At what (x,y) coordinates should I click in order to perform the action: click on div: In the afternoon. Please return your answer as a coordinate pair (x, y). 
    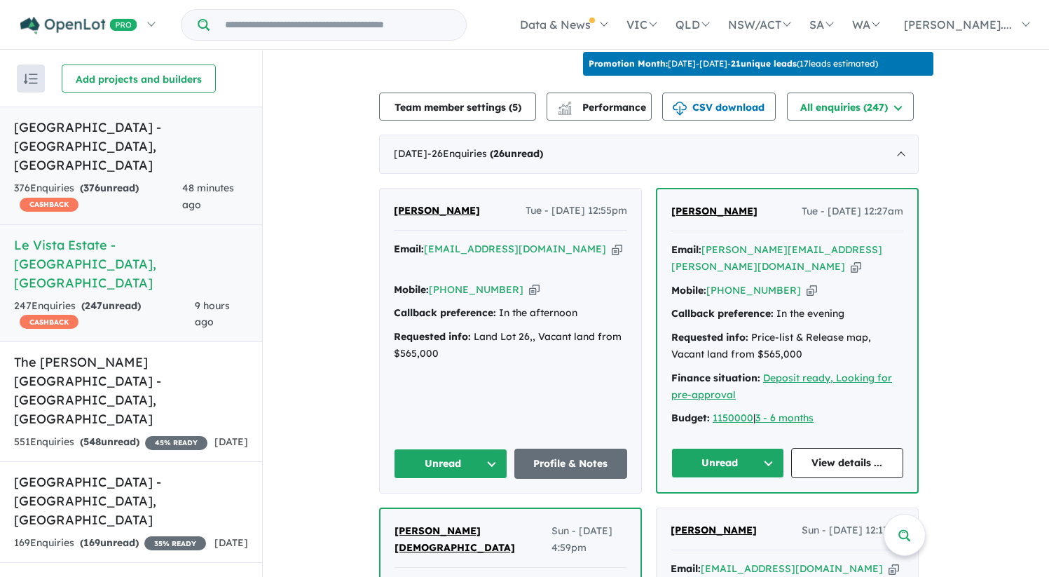
    Looking at the image, I should click on (510, 313).